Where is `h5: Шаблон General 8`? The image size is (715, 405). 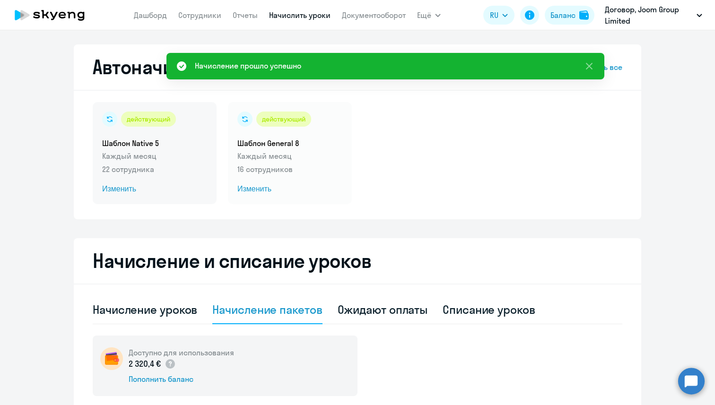 h5: Шаблон General 8 is located at coordinates (290, 143).